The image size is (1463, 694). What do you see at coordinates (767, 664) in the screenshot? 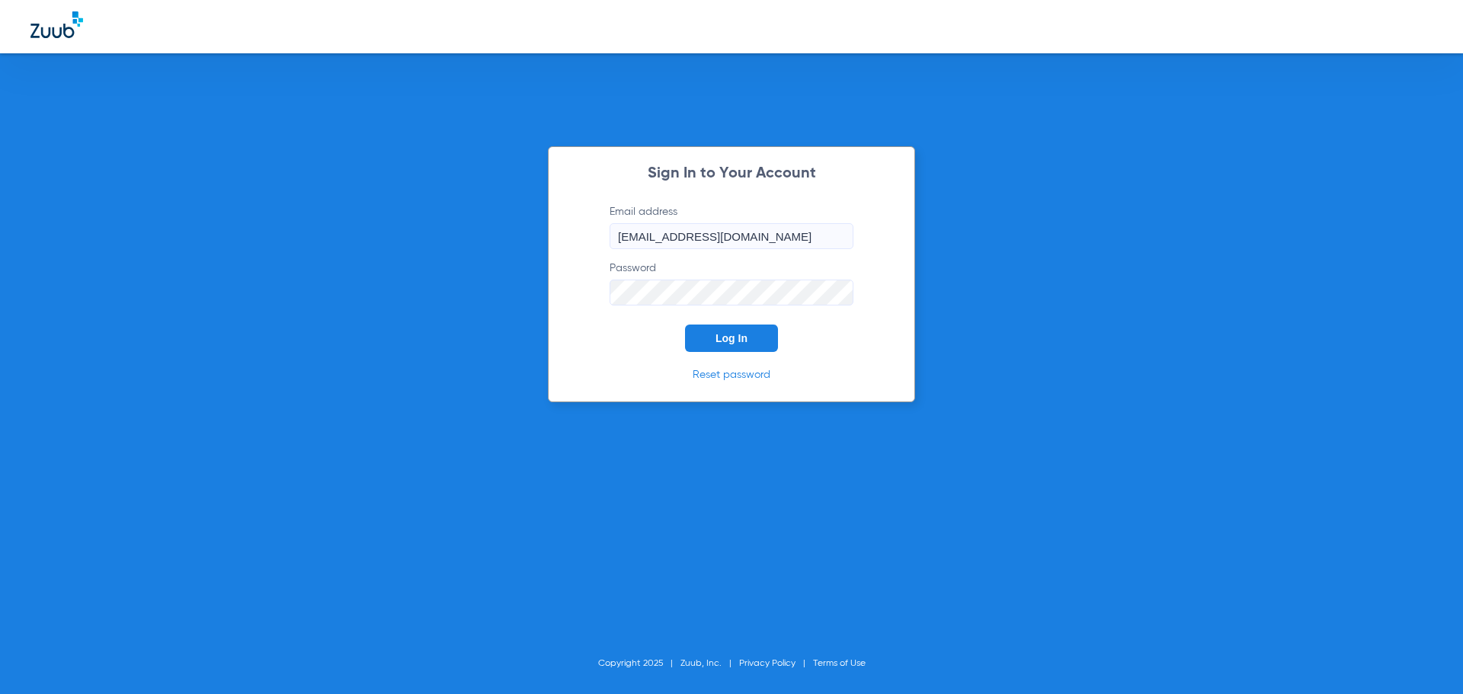
I see `a: Privacy Policy` at bounding box center [767, 664].